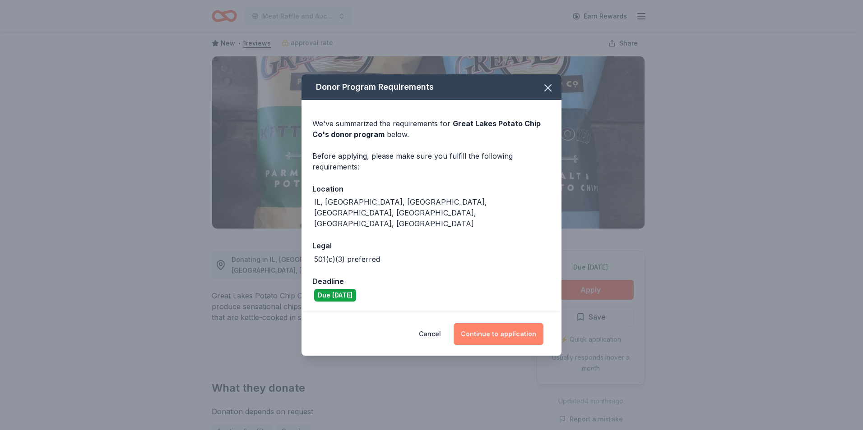  Describe the element at coordinates (347, 259) in the screenshot. I see `div: 501(c)(3) preferred` at that location.